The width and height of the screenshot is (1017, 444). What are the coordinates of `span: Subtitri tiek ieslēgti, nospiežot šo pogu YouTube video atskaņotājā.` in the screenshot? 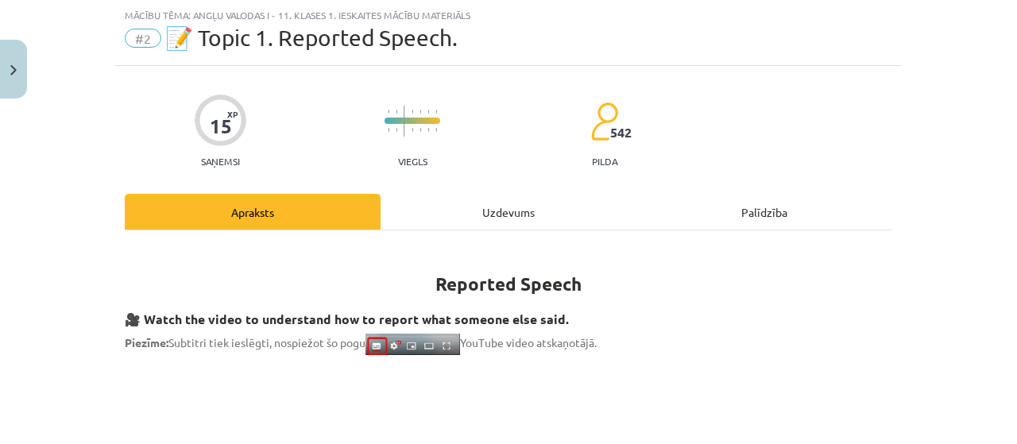 It's located at (361, 342).